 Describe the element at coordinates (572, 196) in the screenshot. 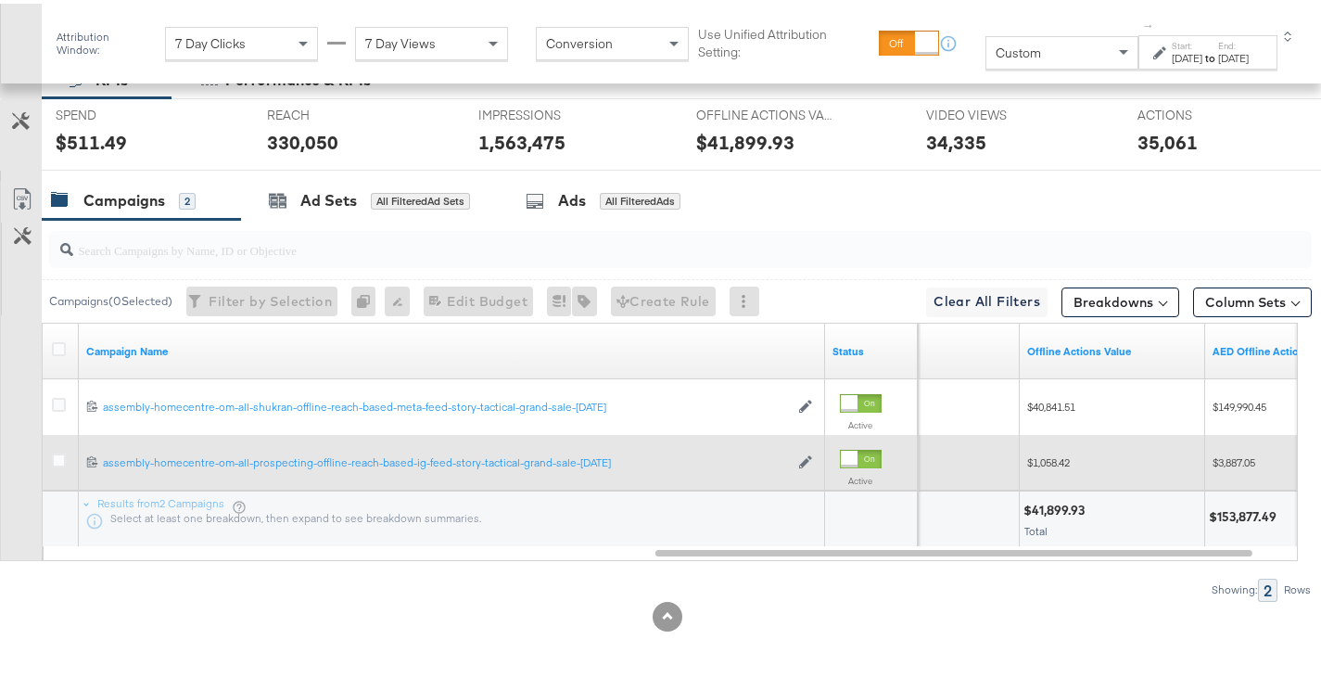

I see `div: Ads` at that location.